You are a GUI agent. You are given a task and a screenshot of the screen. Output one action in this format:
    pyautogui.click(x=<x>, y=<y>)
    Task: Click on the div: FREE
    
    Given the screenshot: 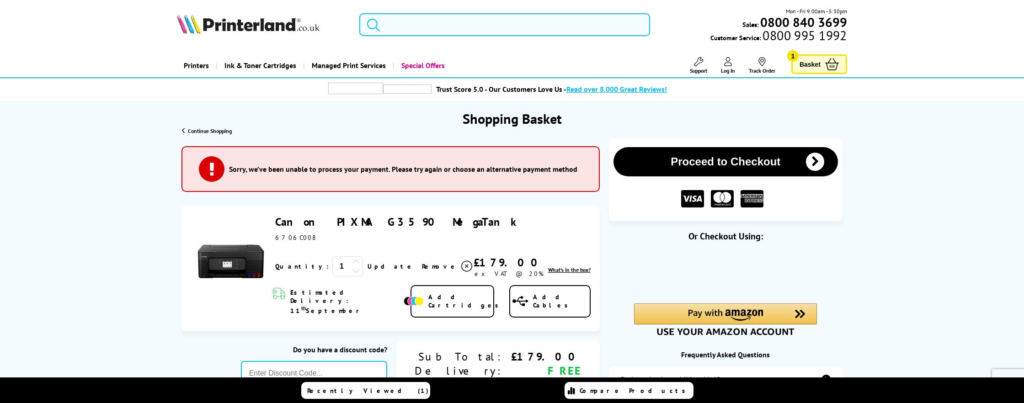 What is the action you would take?
    pyautogui.click(x=542, y=371)
    